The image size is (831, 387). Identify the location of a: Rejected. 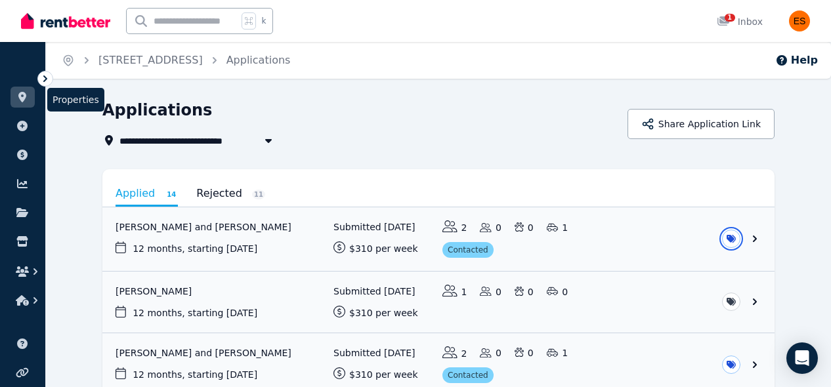
(230, 194).